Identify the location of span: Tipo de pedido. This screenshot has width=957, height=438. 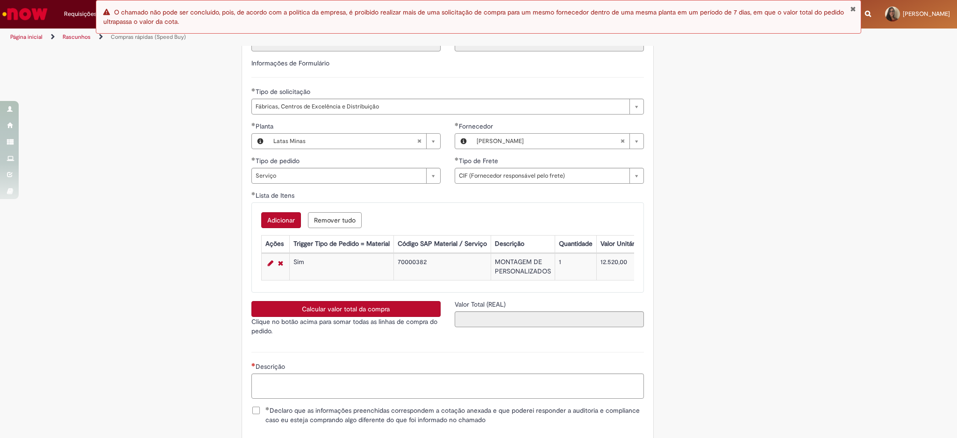
(278, 161).